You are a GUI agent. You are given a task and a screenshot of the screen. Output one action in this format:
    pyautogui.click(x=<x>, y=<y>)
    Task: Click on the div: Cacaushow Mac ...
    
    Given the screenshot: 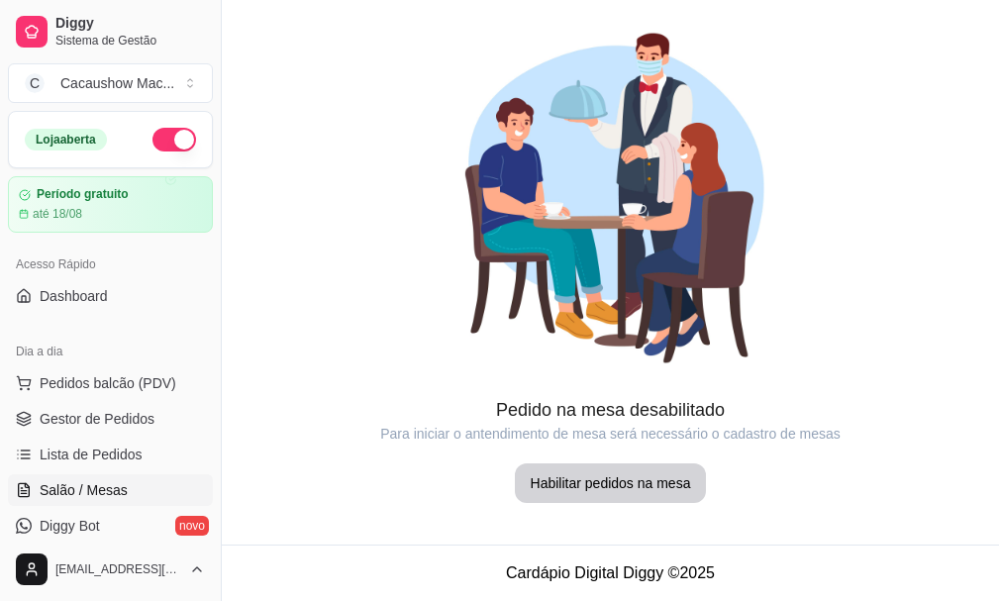 What is the action you would take?
    pyautogui.click(x=117, y=83)
    